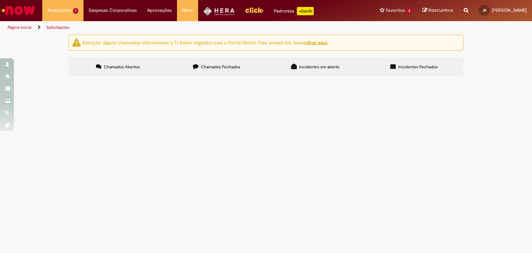 The height and width of the screenshot is (253, 532). I want to click on span: Incidentes Fechados, so click(418, 67).